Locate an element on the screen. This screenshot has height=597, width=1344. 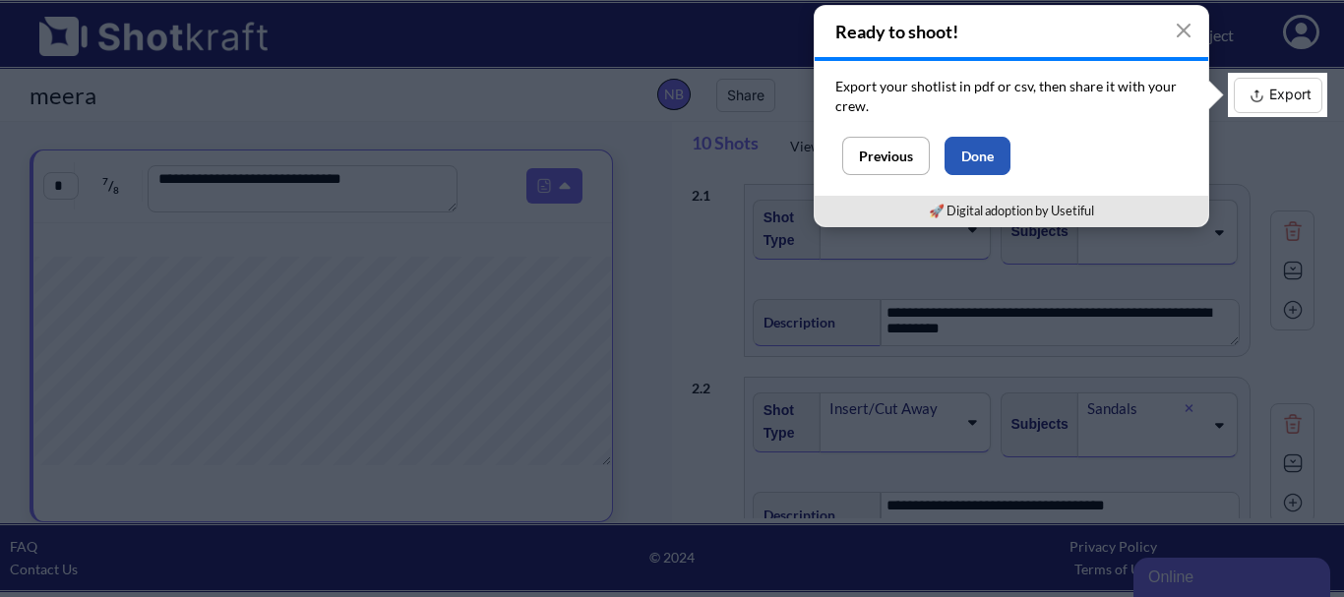
h4: Ready to shoot! is located at coordinates (1011, 31).